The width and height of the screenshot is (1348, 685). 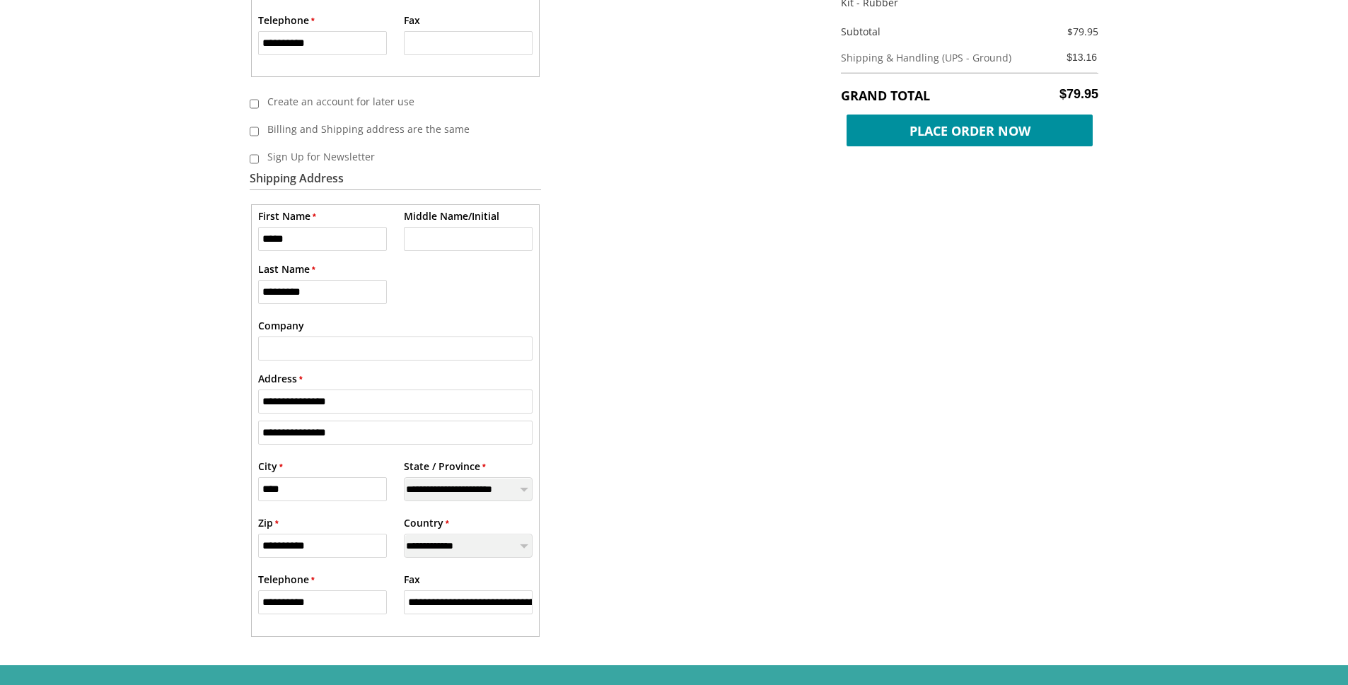 I want to click on label: Last Name, so click(x=286, y=269).